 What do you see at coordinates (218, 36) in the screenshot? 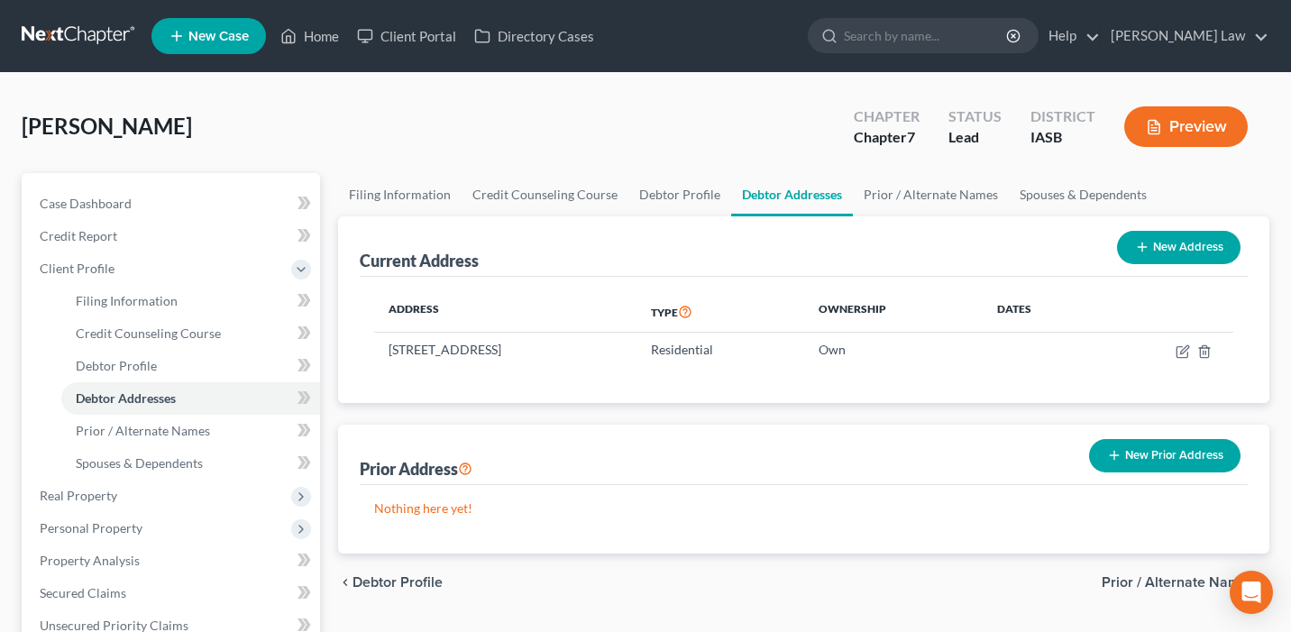
I see `span: New Case` at bounding box center [218, 36].